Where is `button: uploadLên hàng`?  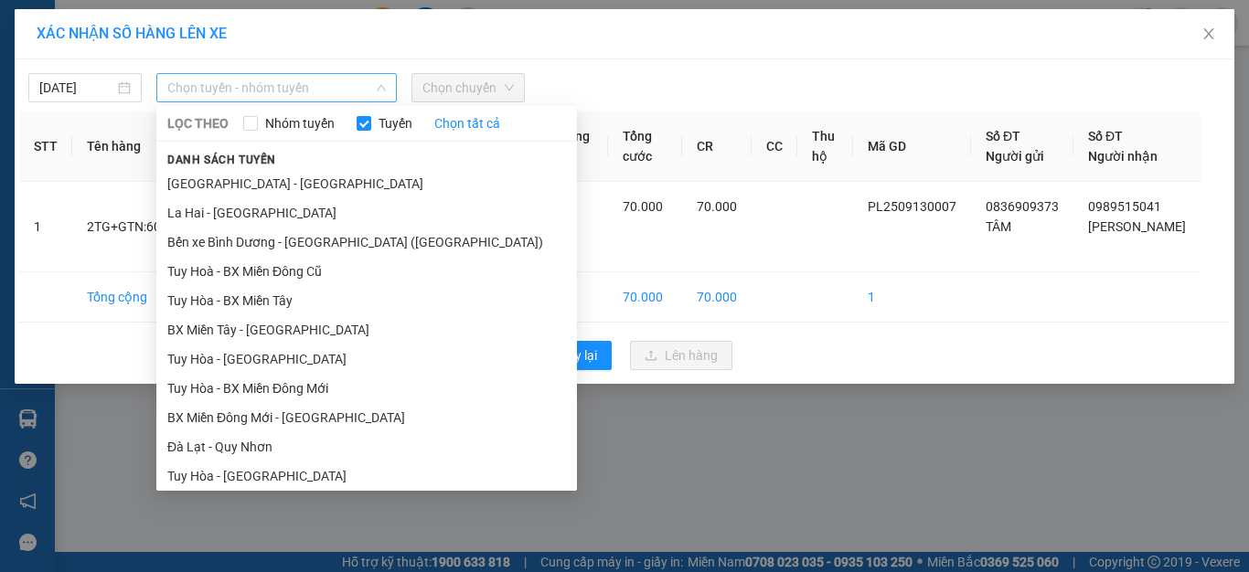 button: uploadLên hàng is located at coordinates (681, 356).